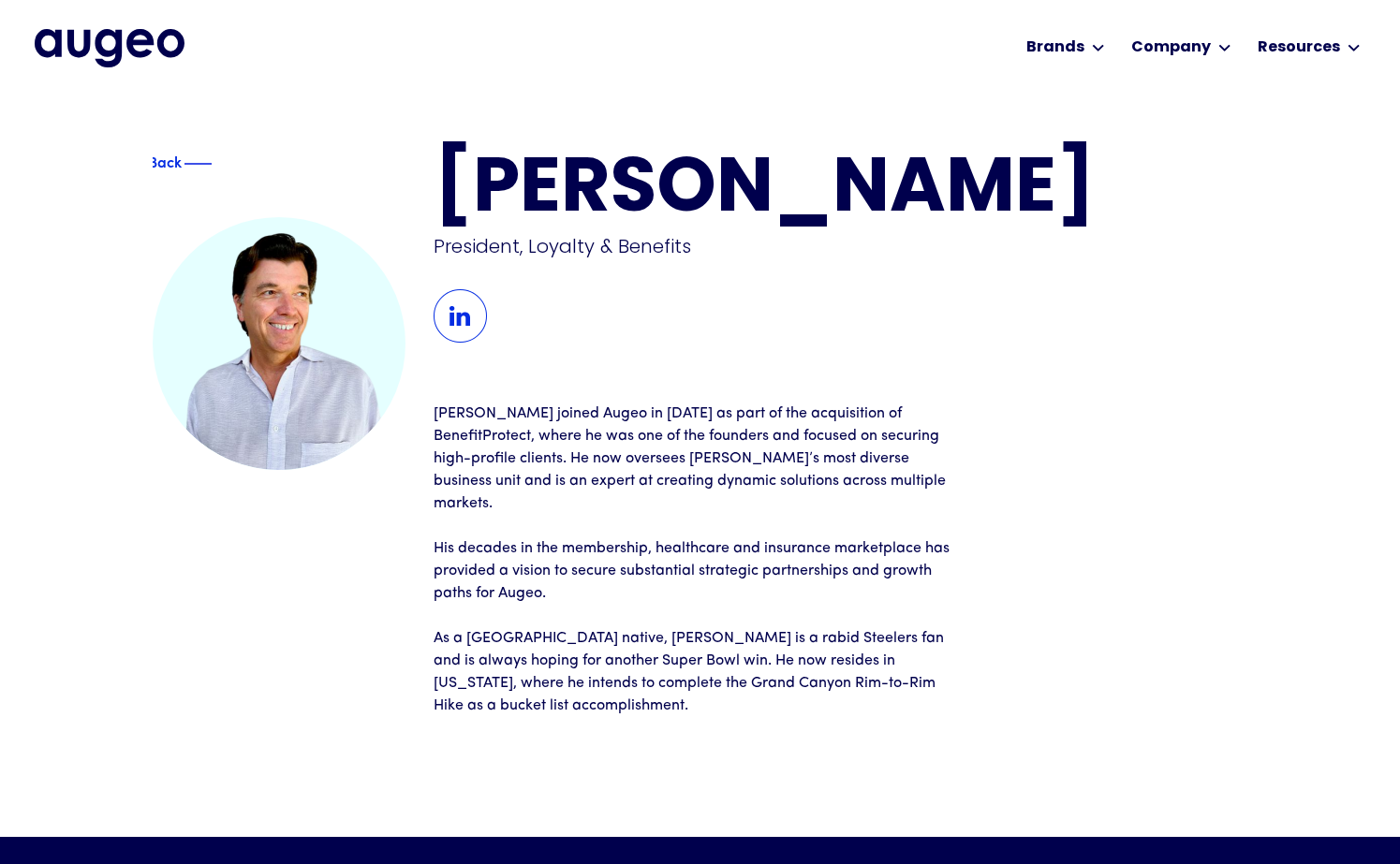 This screenshot has height=864, width=1400. What do you see at coordinates (165, 161) in the screenshot?
I see `div: Back` at bounding box center [165, 161].